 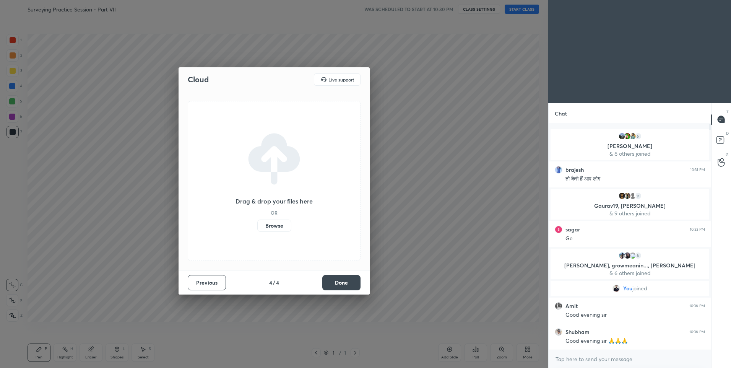 What do you see at coordinates (628, 288) in the screenshot?
I see `span: You` at bounding box center [628, 288].